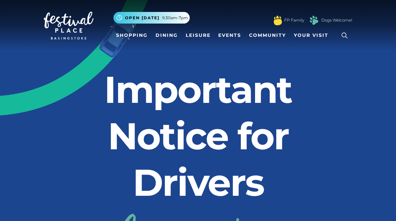 This screenshot has height=221, width=396. What do you see at coordinates (132, 35) in the screenshot?
I see `a: Shopping` at bounding box center [132, 35].